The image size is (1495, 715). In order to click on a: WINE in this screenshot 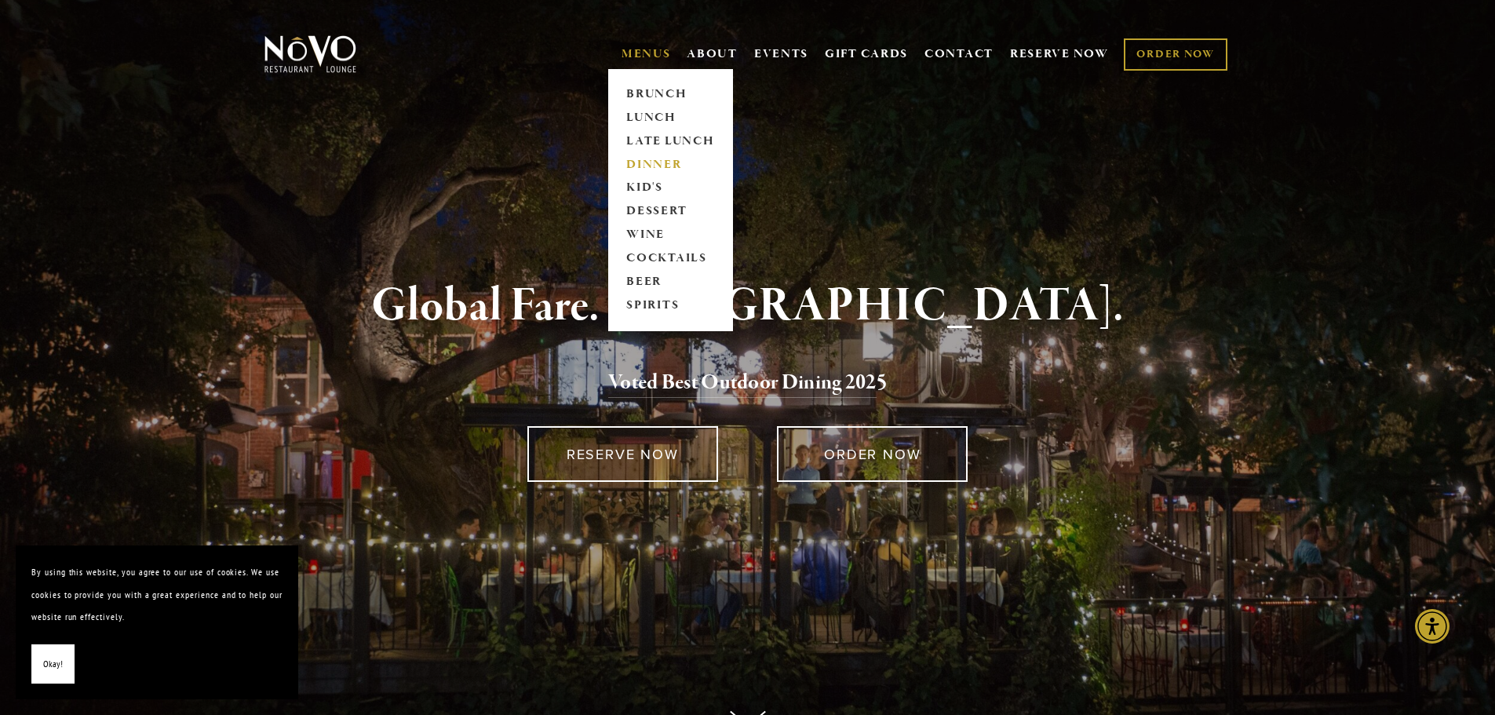, I will do `click(670, 235)`.